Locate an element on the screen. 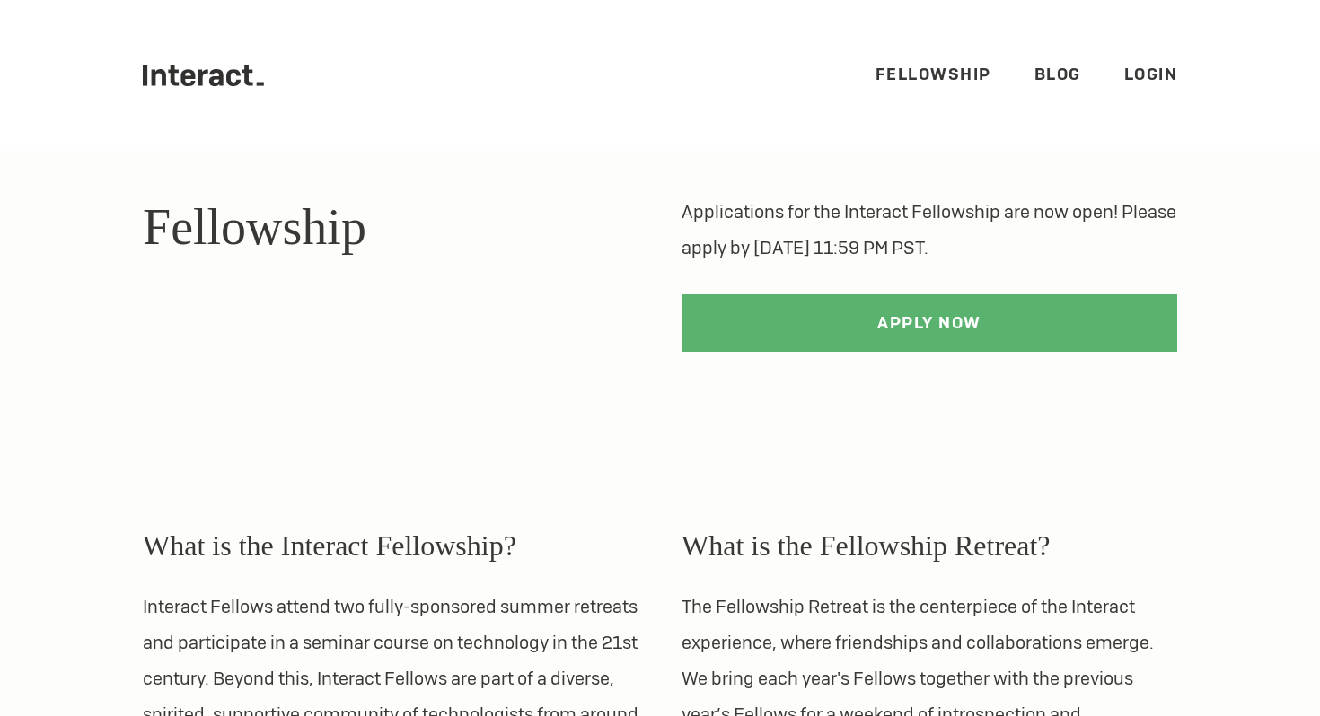 This screenshot has height=716, width=1320. h1: Fellowship is located at coordinates (390, 227).